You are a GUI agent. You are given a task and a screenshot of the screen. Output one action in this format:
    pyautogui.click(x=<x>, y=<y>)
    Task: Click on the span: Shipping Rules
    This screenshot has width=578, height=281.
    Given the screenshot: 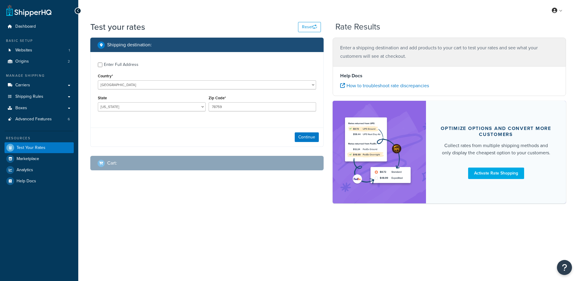 What is the action you would take?
    pyautogui.click(x=29, y=97)
    